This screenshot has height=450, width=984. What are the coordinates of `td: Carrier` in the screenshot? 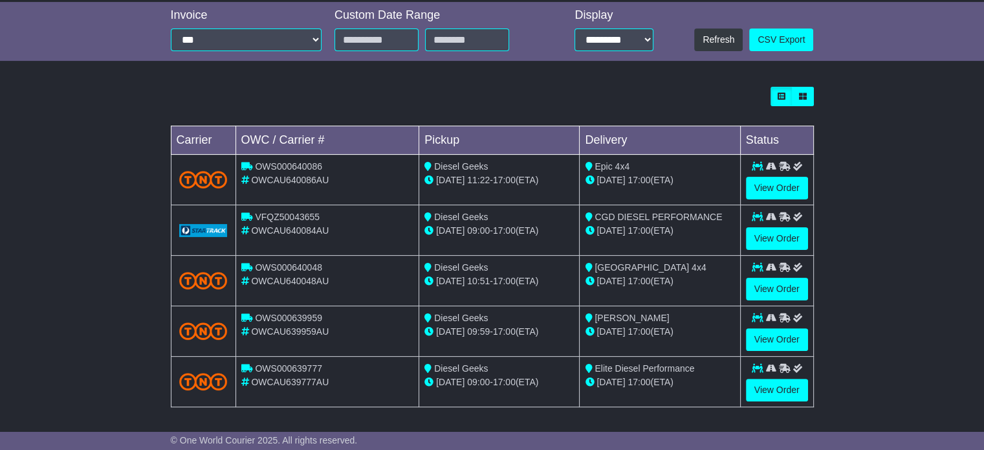 It's located at (203, 140).